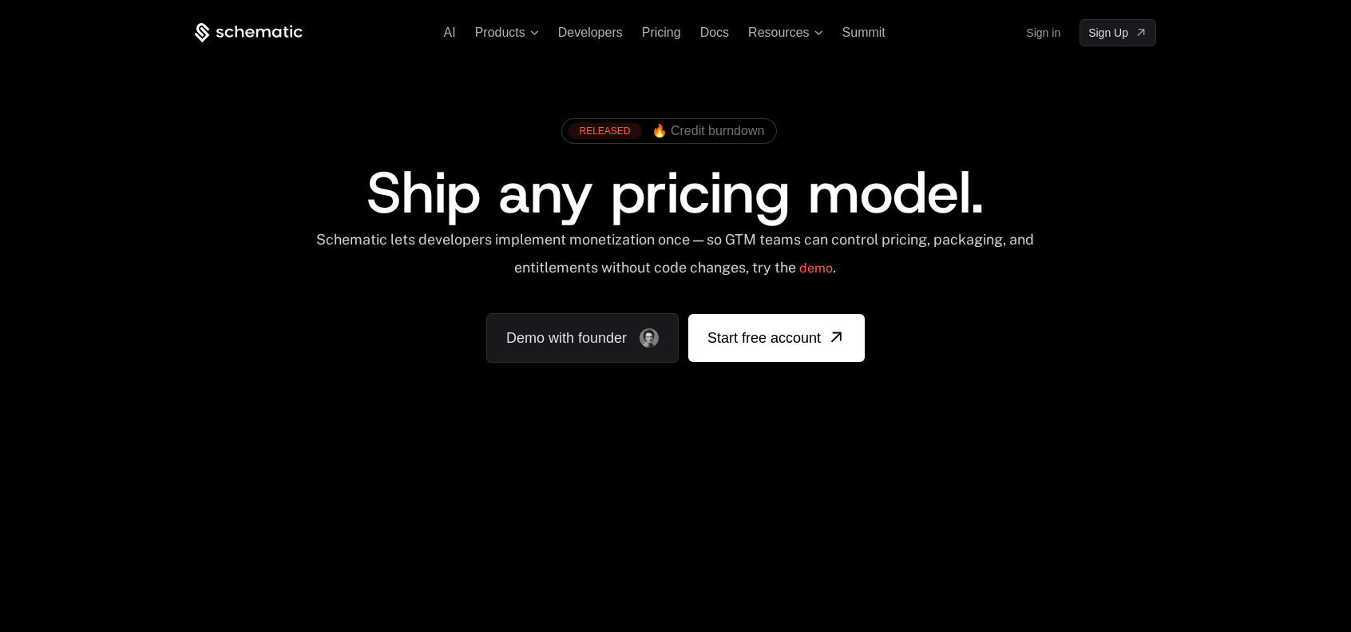 The image size is (1351, 632). Describe the element at coordinates (661, 32) in the screenshot. I see `a: Pricing` at that location.